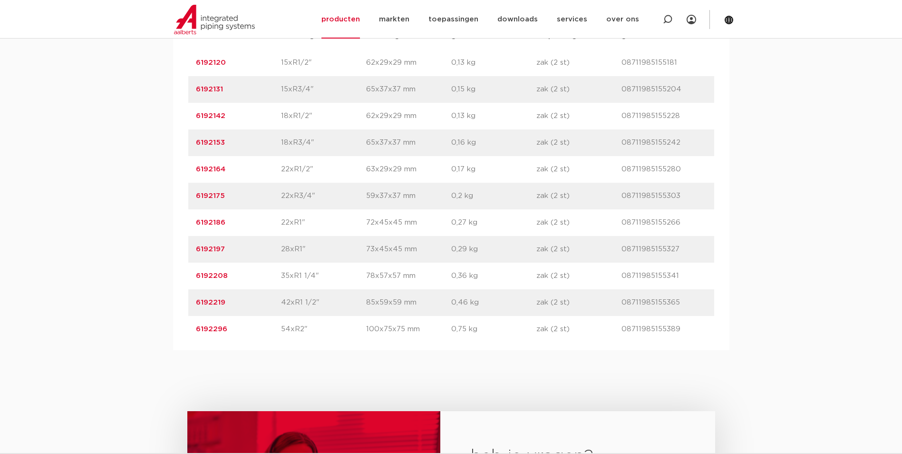 Image resolution: width=902 pixels, height=454 pixels. I want to click on p: 0,36 kg, so click(493, 276).